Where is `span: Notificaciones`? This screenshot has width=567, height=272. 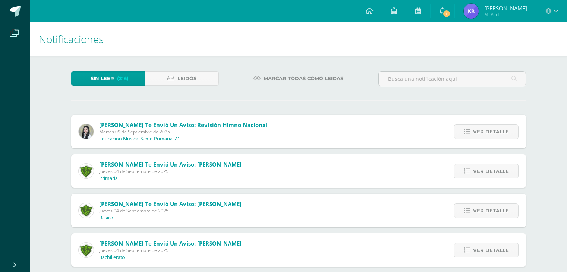
span: Notificaciones is located at coordinates (71, 39).